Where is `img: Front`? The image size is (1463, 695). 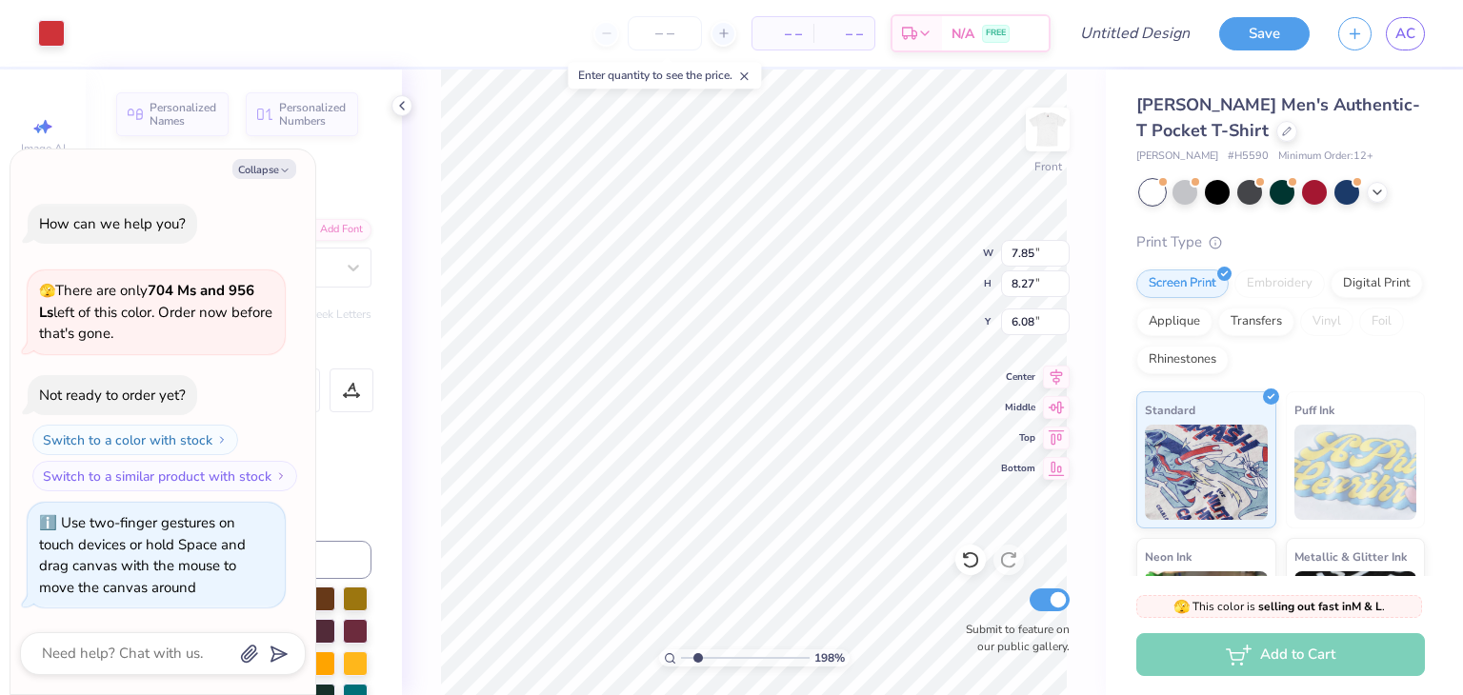 img: Front is located at coordinates (1047, 130).